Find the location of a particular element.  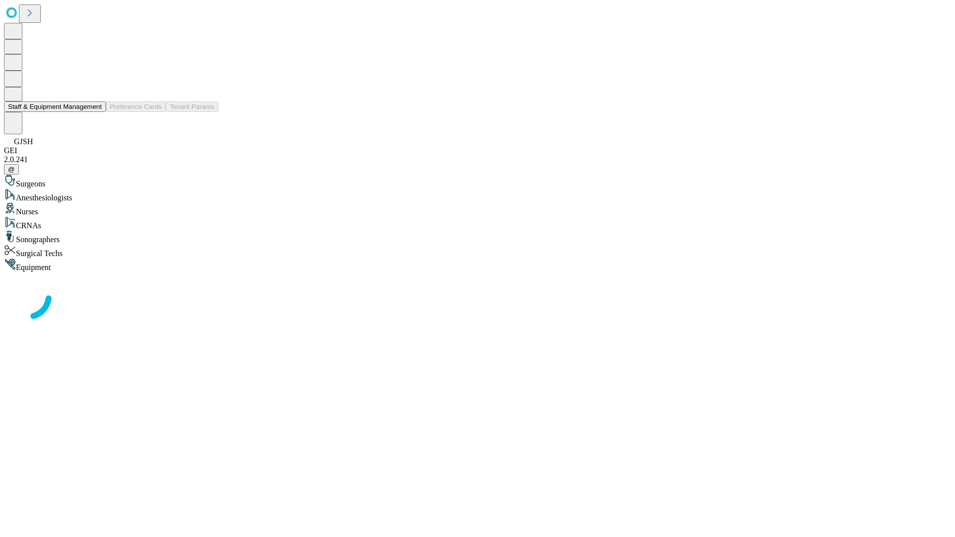

button: Preference Cards is located at coordinates (136, 106).